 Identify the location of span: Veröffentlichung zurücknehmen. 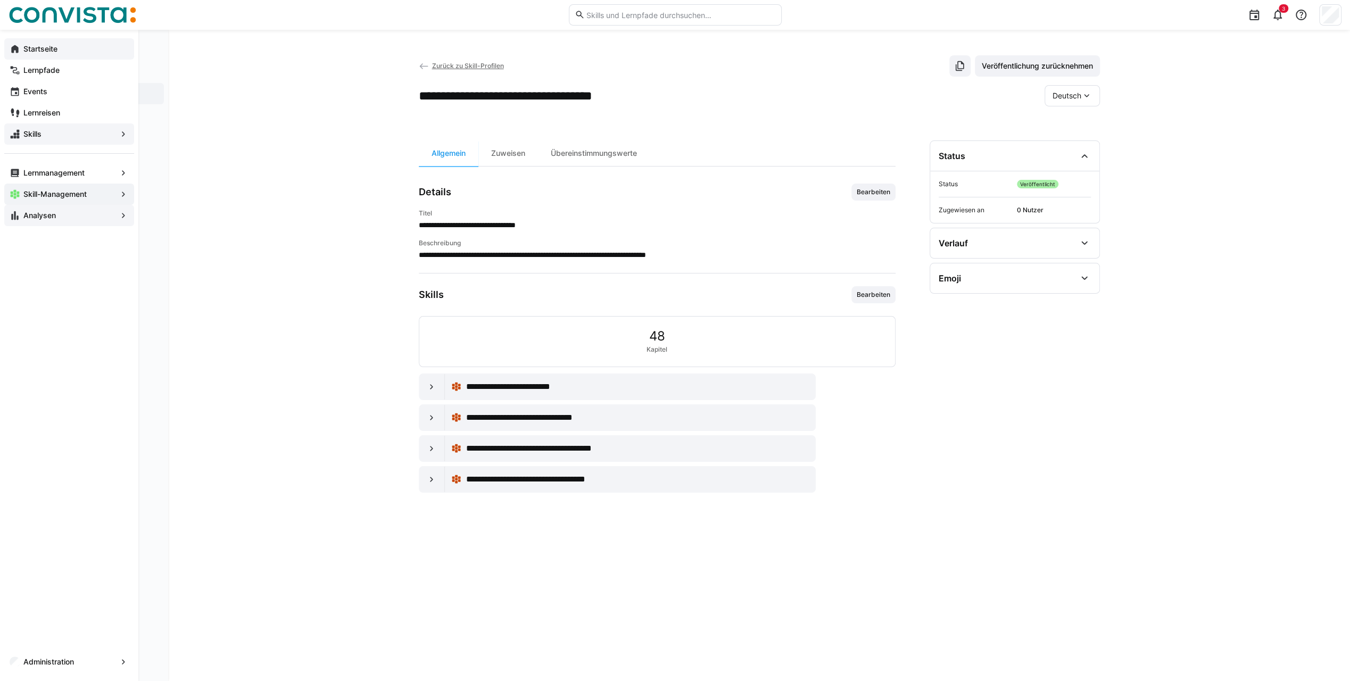
(1037, 66).